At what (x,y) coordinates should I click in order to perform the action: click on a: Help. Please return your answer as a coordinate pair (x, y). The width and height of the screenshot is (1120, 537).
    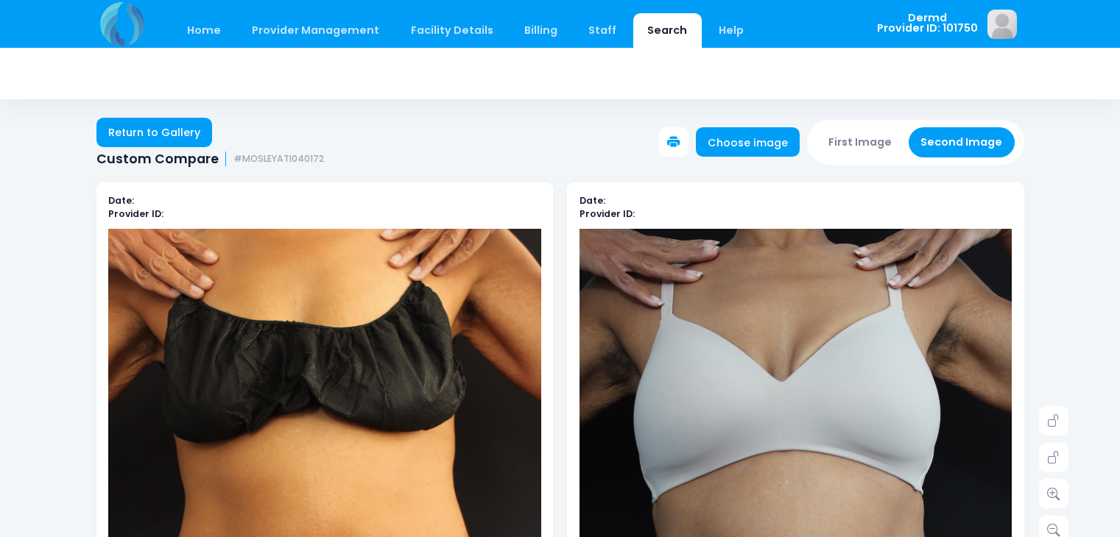
    Looking at the image, I should click on (730, 30).